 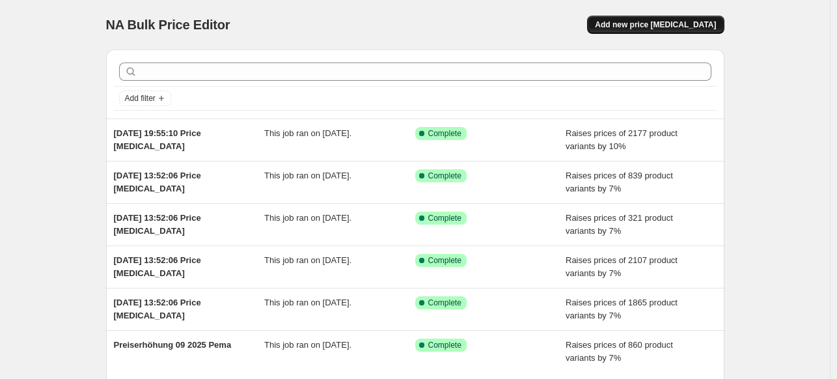 I want to click on span: Raises prices of 2107 product variants by 7%, so click(x=622, y=266).